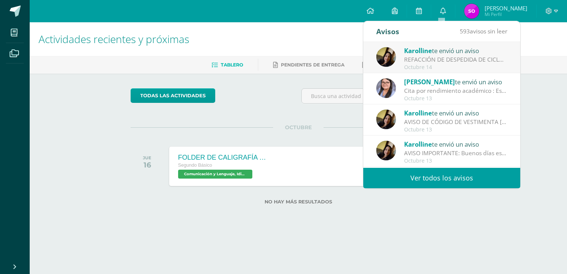  Describe the element at coordinates (298, 127) in the screenshot. I see `span: OCTUBRE` at that location.